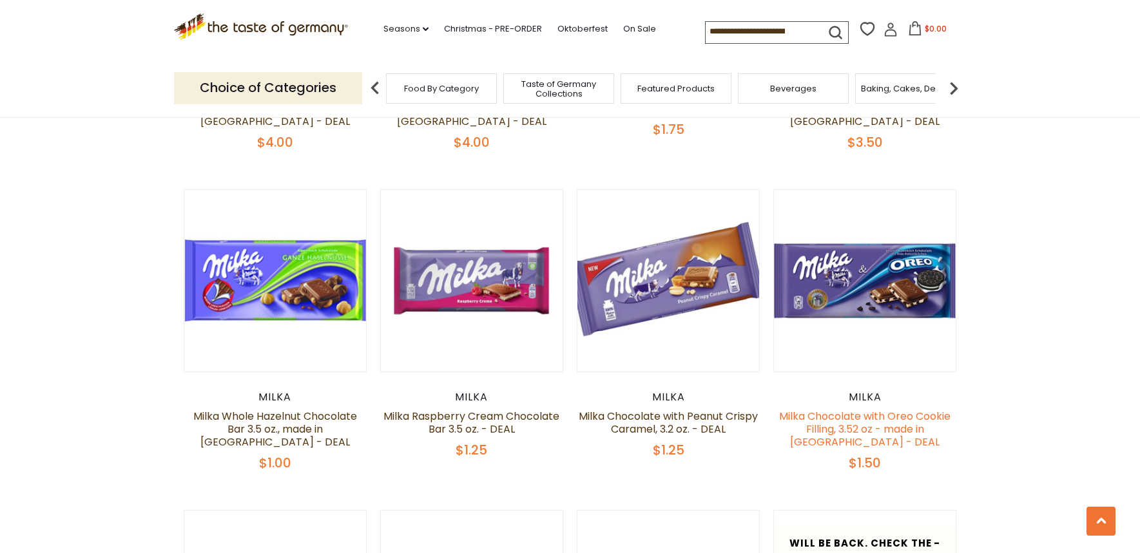 The height and width of the screenshot is (553, 1140). What do you see at coordinates (406, 29) in the screenshot?
I see `a: Seasons` at bounding box center [406, 29].